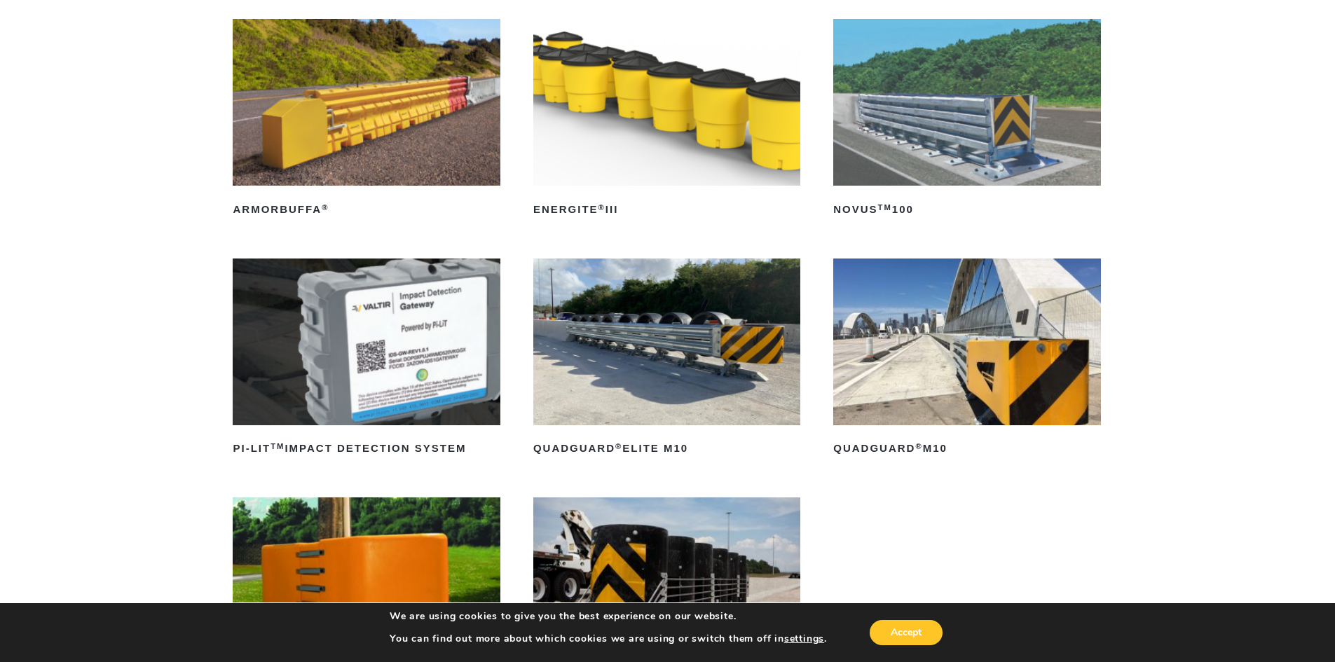 The height and width of the screenshot is (662, 1335). I want to click on h2: NOVUS 100, so click(966, 209).